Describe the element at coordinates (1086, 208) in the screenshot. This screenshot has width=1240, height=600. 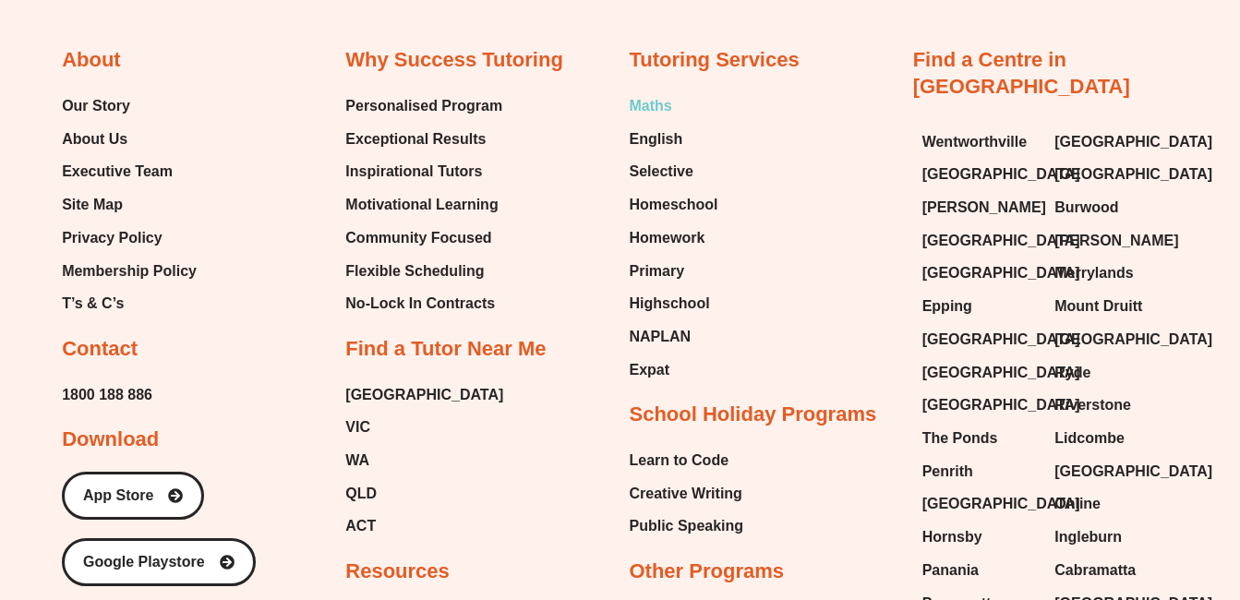
I see `span: Burwood` at that location.